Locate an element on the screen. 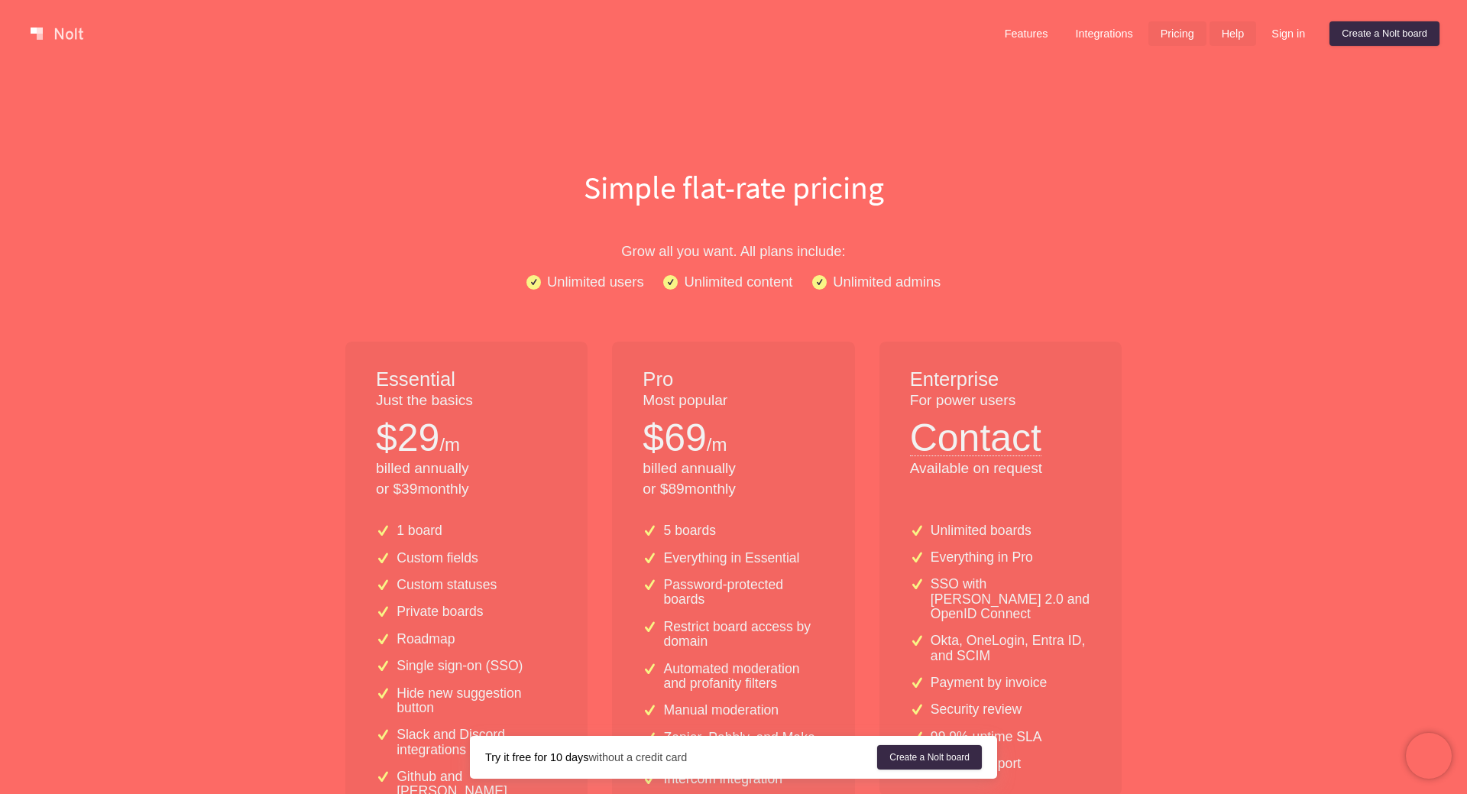  p: billed annually or $ 89 monthly is located at coordinates (733, 479).